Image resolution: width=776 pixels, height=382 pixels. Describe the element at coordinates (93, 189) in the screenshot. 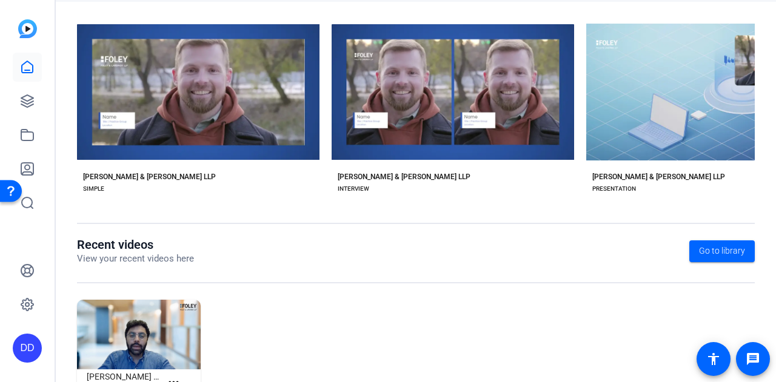

I see `div: SIMPLE` at that location.